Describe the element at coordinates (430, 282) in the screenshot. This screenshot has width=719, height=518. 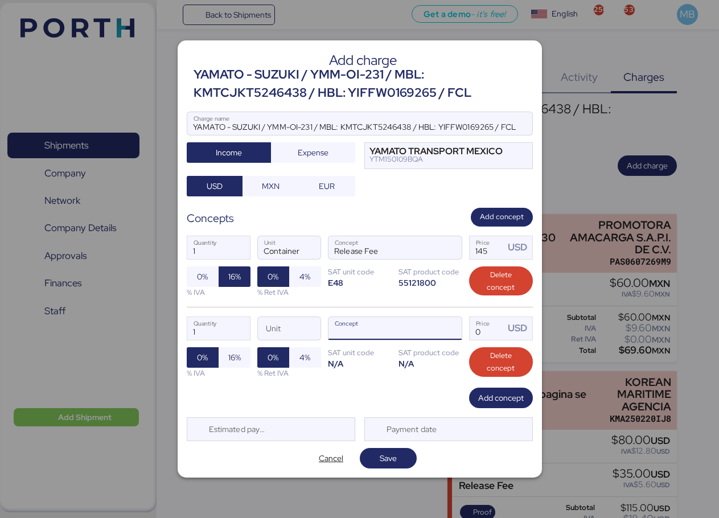
I see `div: 55121800` at that location.